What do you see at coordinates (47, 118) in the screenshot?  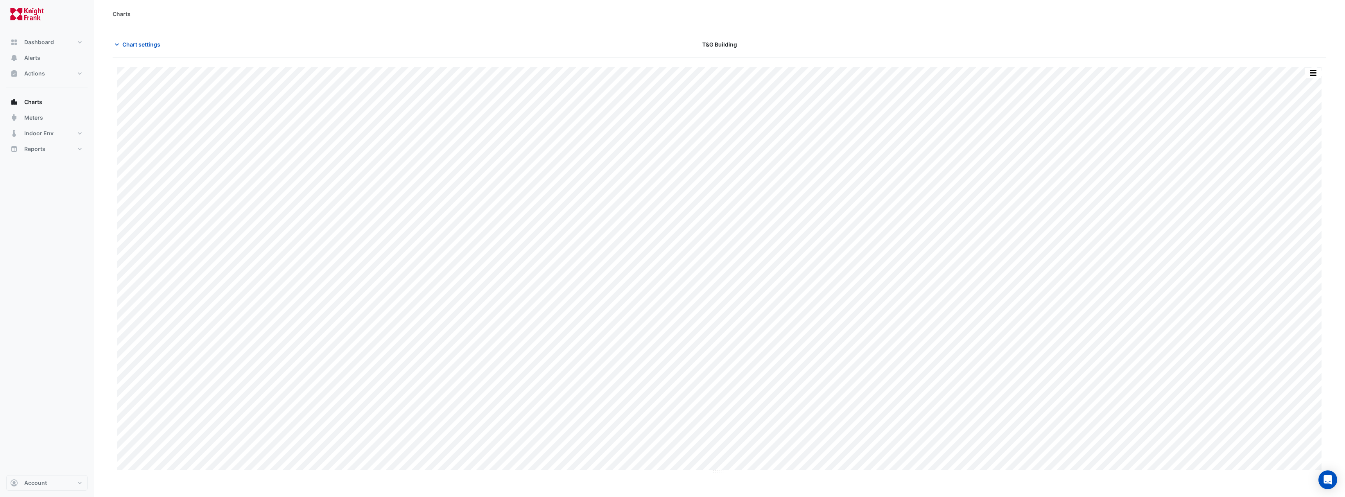 I see `button: Meters` at bounding box center [47, 118].